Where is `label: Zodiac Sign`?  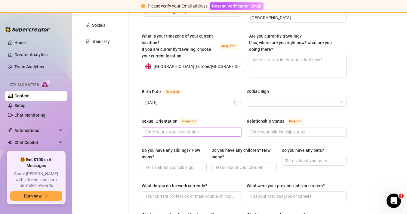
label: Zodiac Sign is located at coordinates (260, 91).